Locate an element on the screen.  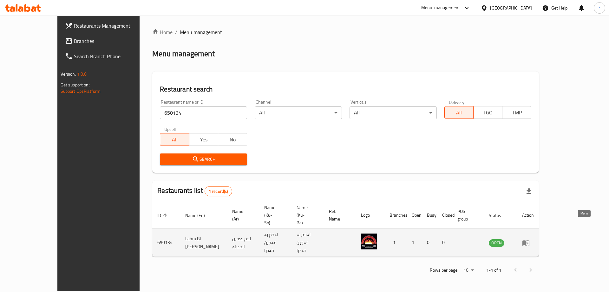
a: Support.OpsPlatform is located at coordinates (81, 91).